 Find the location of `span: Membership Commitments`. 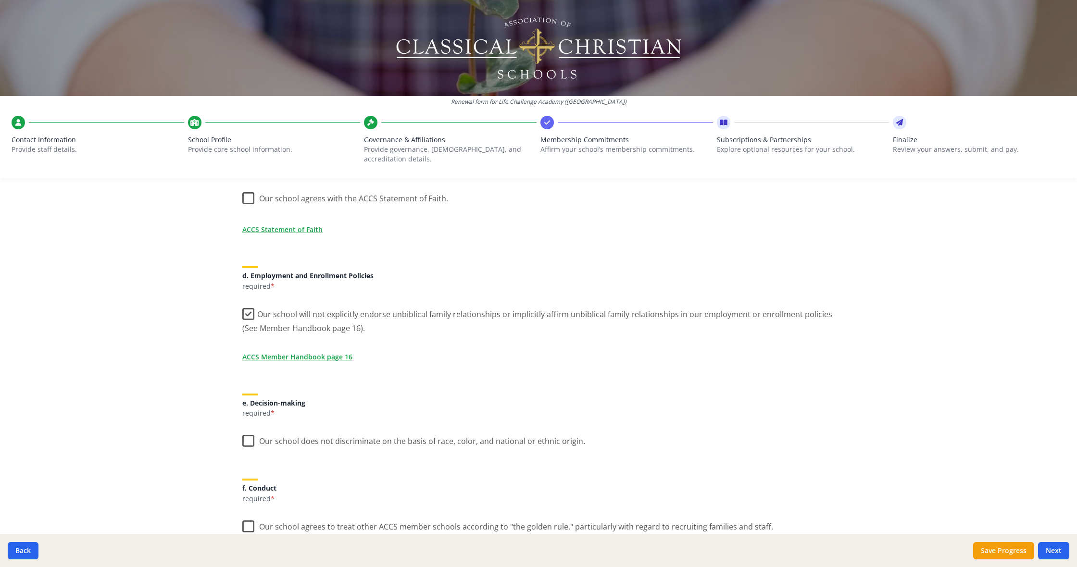

span: Membership Commitments is located at coordinates (626, 140).